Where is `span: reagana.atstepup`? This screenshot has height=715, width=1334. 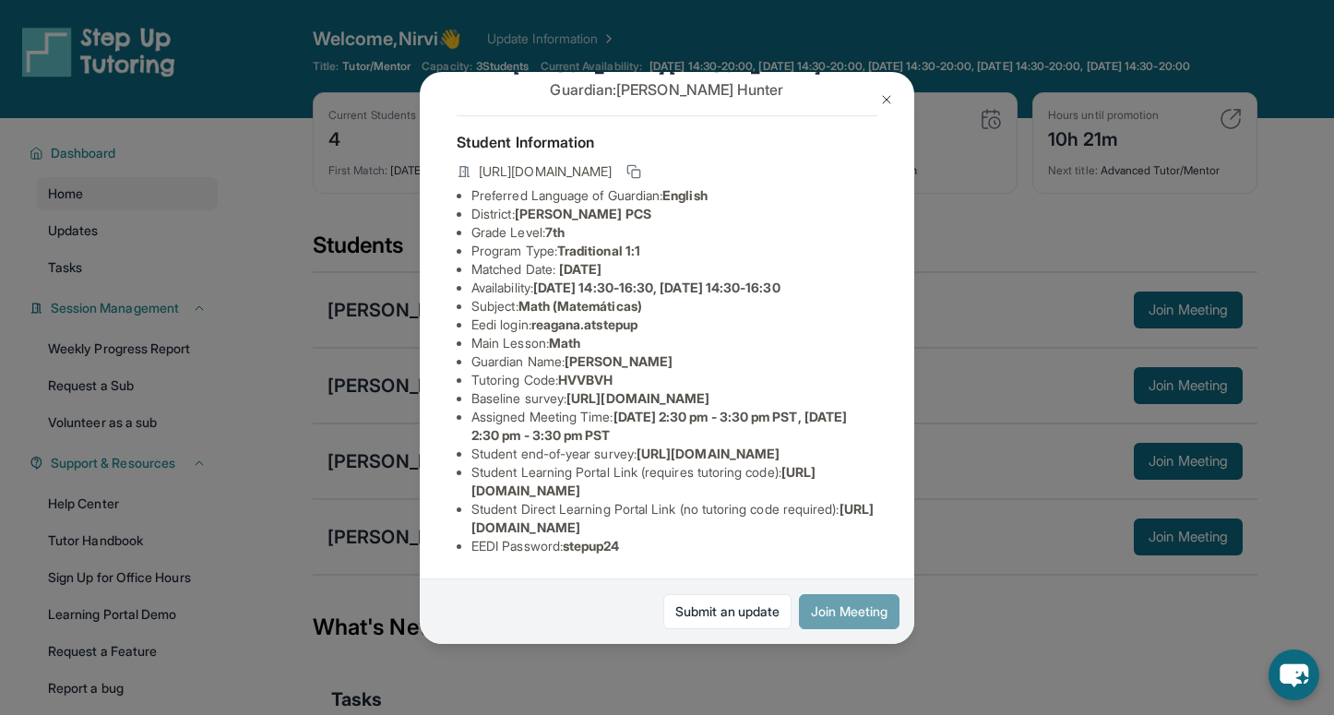
span: reagana.atstepup is located at coordinates (584, 324).